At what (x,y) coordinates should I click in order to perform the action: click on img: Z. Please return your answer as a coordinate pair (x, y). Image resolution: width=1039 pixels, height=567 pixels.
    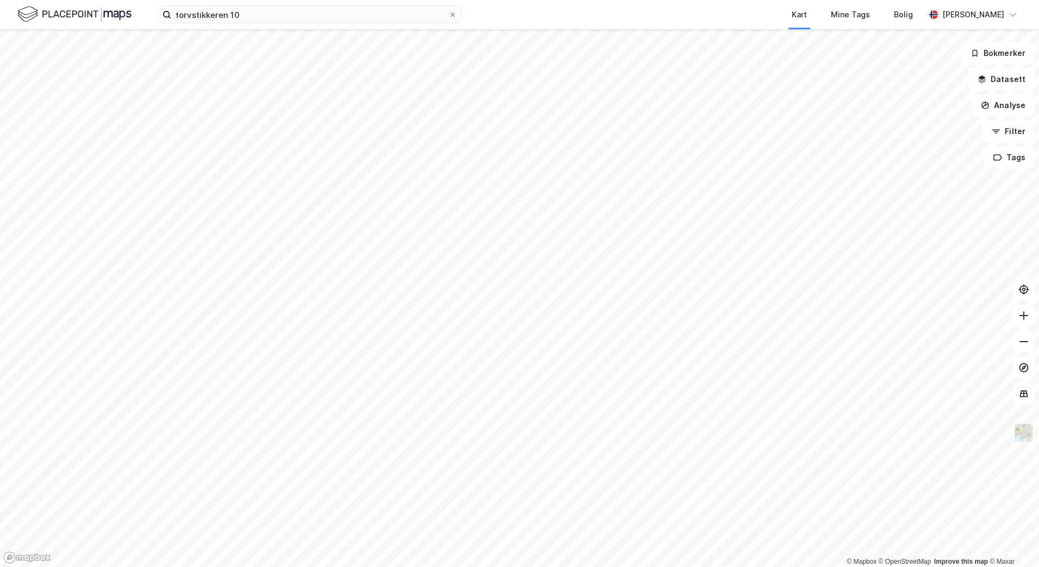
    Looking at the image, I should click on (1024, 433).